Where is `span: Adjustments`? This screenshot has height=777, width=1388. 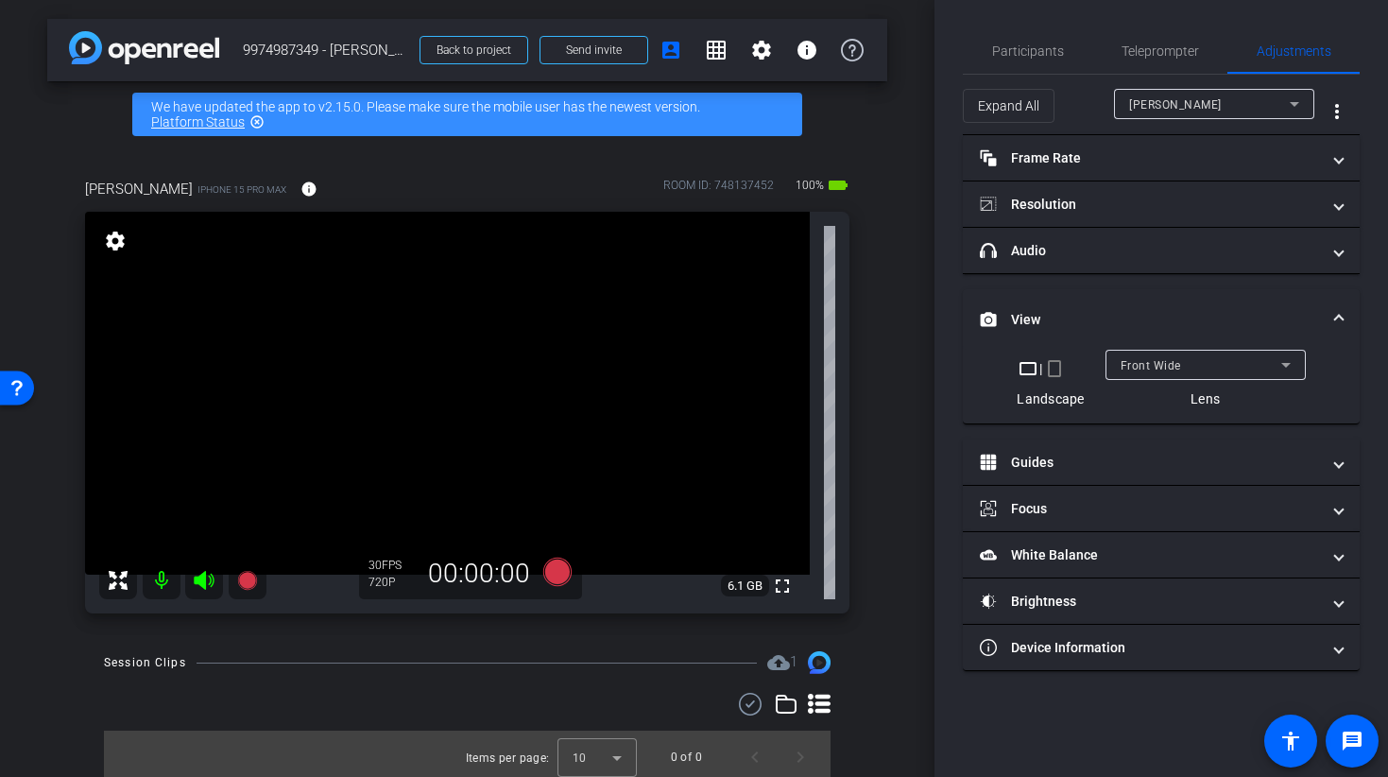 span: Adjustments is located at coordinates (1293, 51).